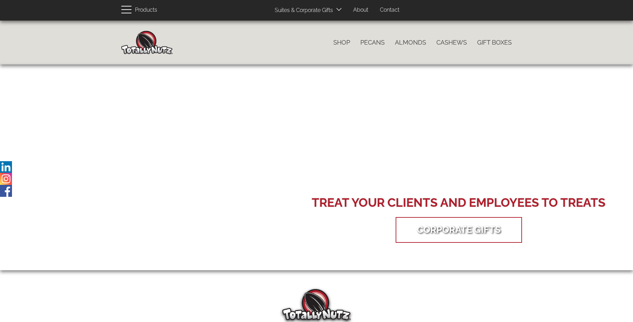 This screenshot has width=633, height=322. I want to click on a: Cashews, so click(451, 42).